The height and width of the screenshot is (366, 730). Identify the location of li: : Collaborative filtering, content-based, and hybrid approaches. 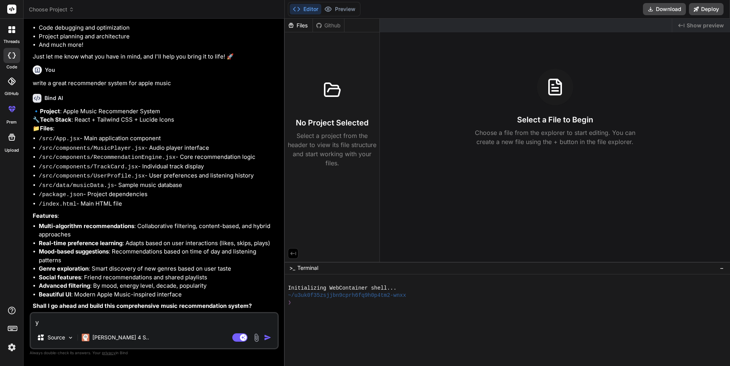
(158, 230).